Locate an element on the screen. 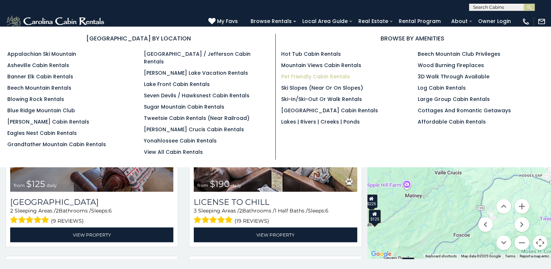  a: Seven Devils / Hawksnest Cabin Rentals is located at coordinates (197, 95).